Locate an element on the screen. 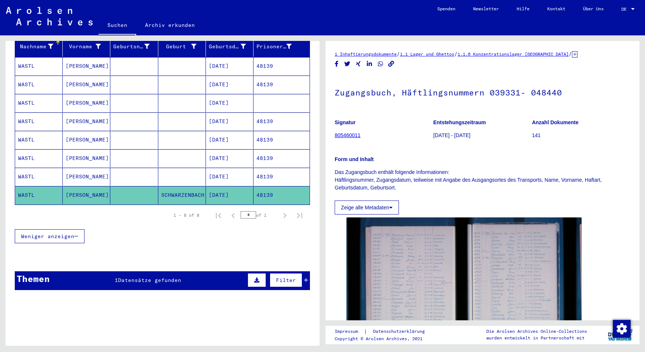 Image resolution: width=645 pixels, height=352 pixels. b: Signatur is located at coordinates (345, 122).